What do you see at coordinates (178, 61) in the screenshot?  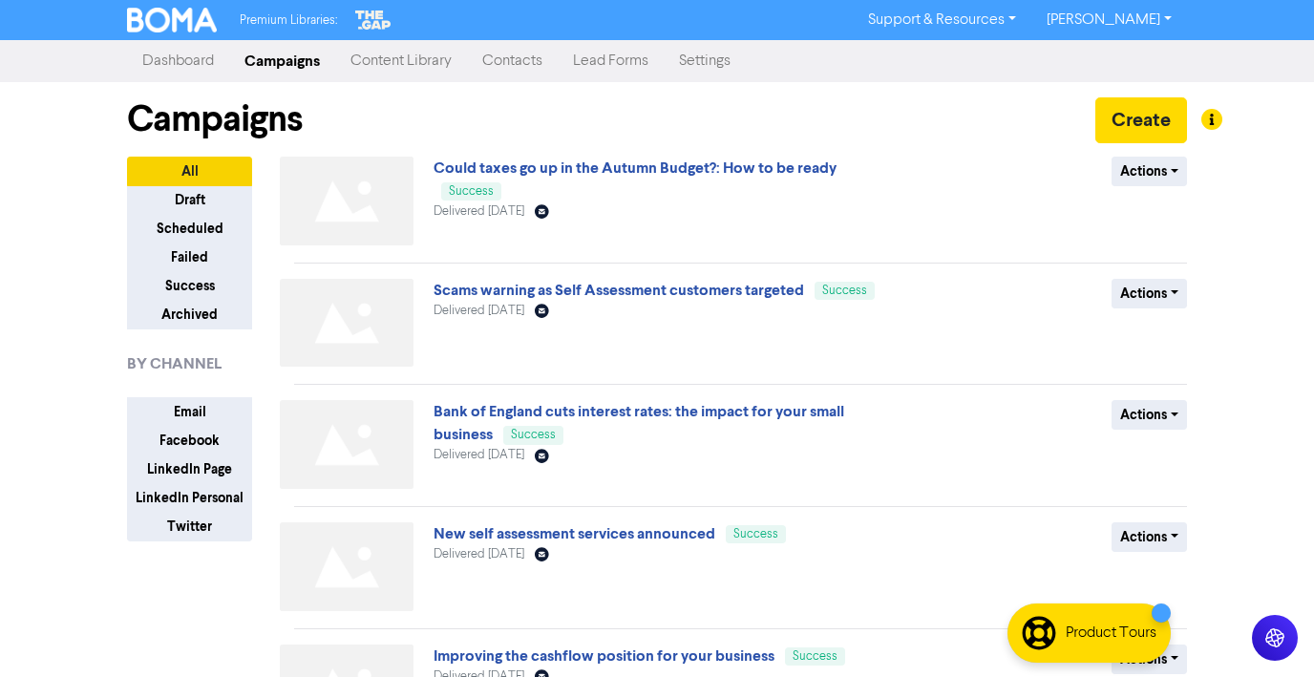 I see `a: Dashboard` at bounding box center [178, 61].